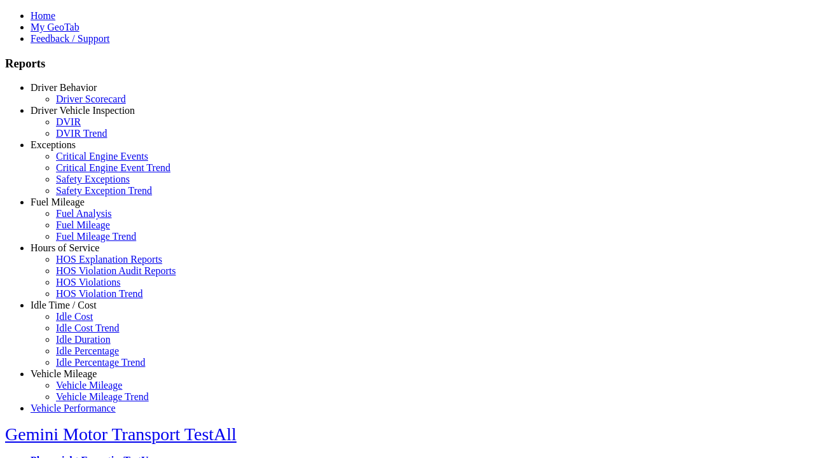 The width and height of the screenshot is (814, 458). Describe the element at coordinates (102, 156) in the screenshot. I see `a: Critical Engine Events` at that location.